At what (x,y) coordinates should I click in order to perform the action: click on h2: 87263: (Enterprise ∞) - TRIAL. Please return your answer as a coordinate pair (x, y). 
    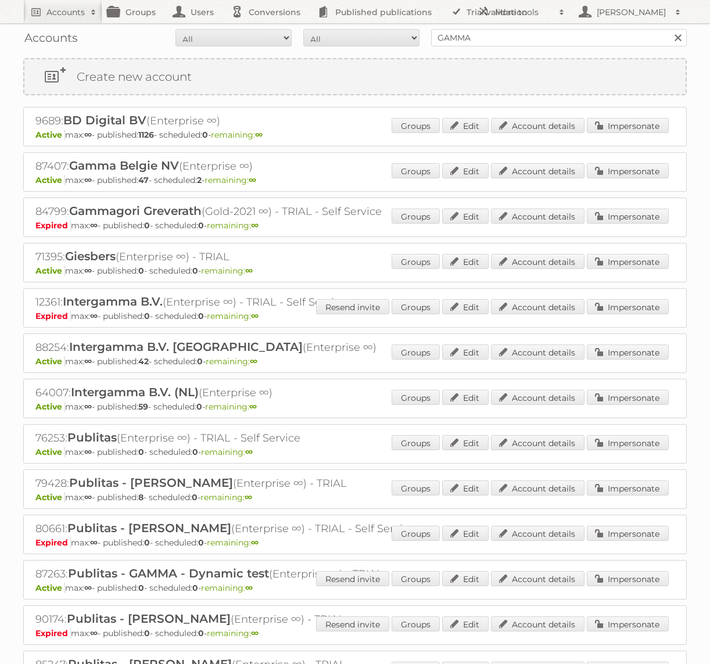
    Looking at the image, I should click on (239, 574).